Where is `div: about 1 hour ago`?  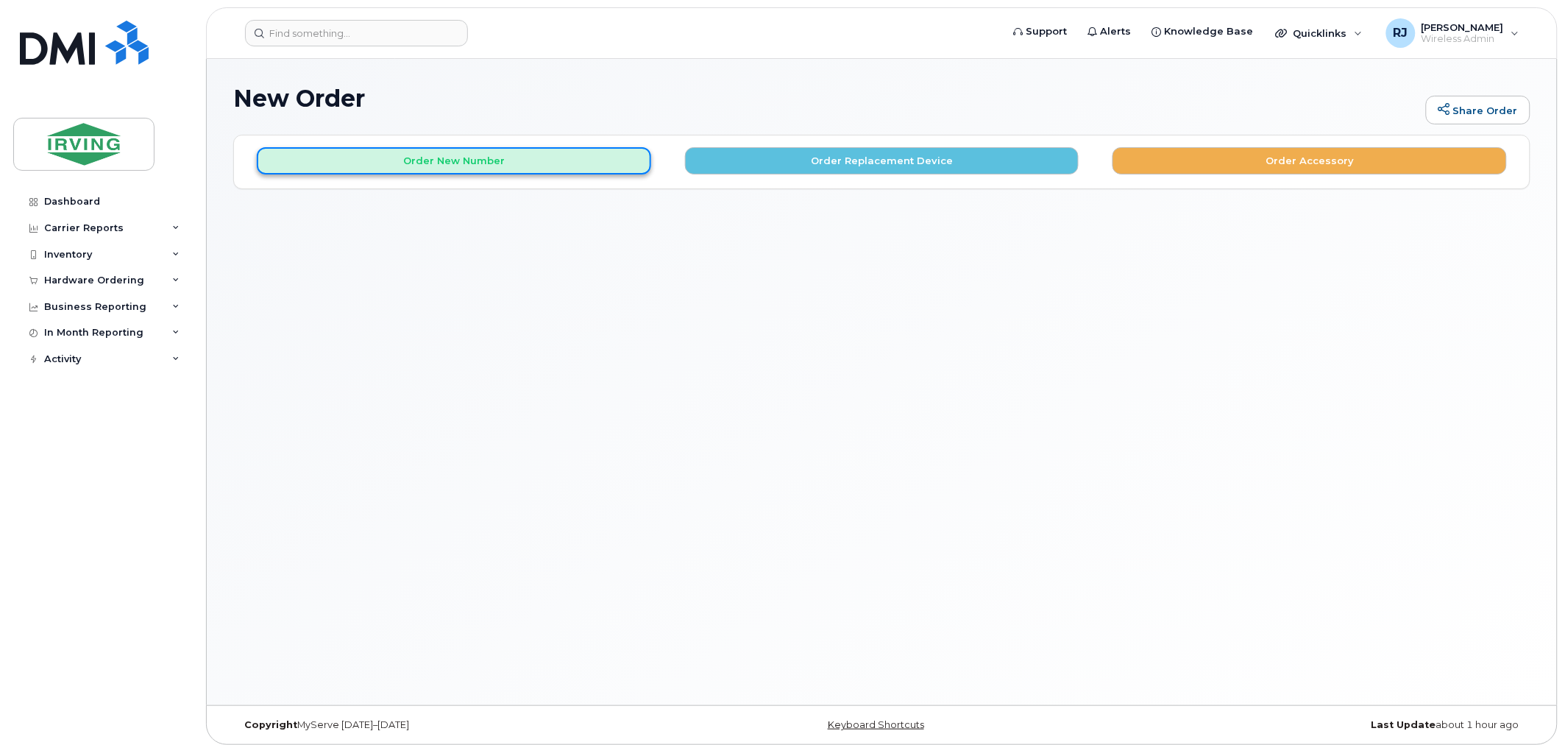 div: about 1 hour ago is located at coordinates (1314, 725).